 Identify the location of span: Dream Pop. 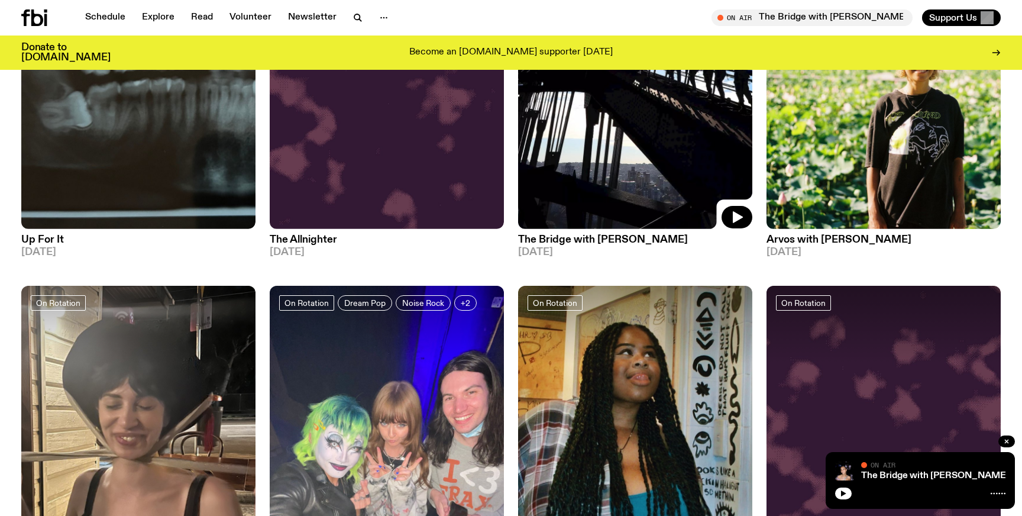
(365, 302).